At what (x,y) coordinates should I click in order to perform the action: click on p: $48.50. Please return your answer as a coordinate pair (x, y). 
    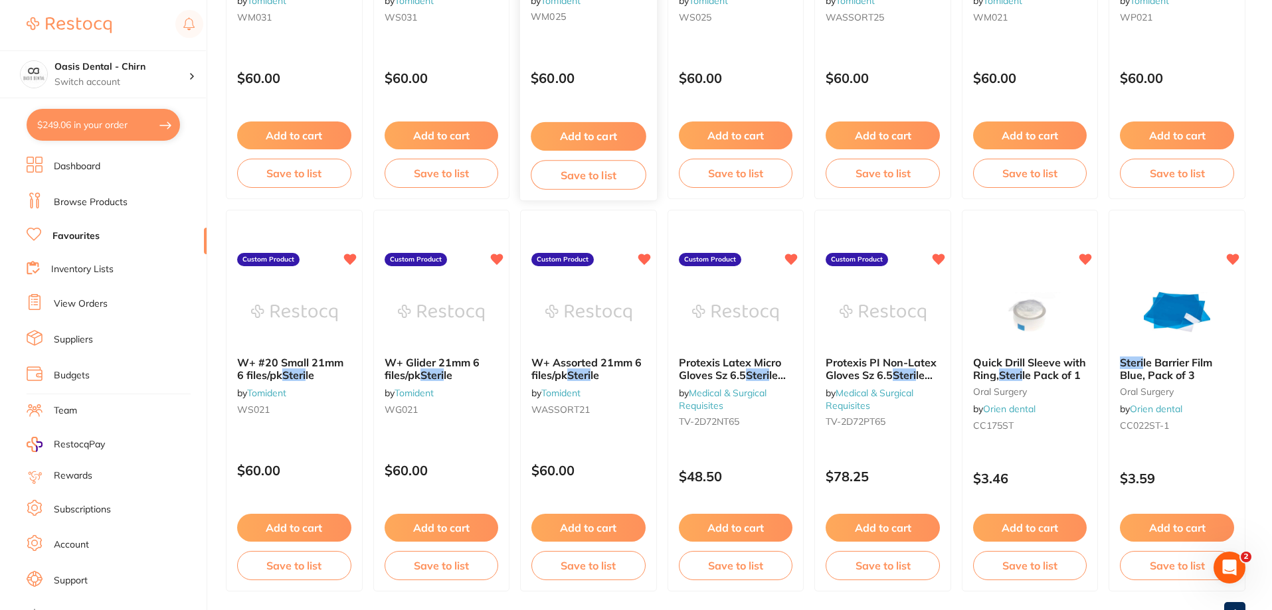
    Looking at the image, I should click on (736, 476).